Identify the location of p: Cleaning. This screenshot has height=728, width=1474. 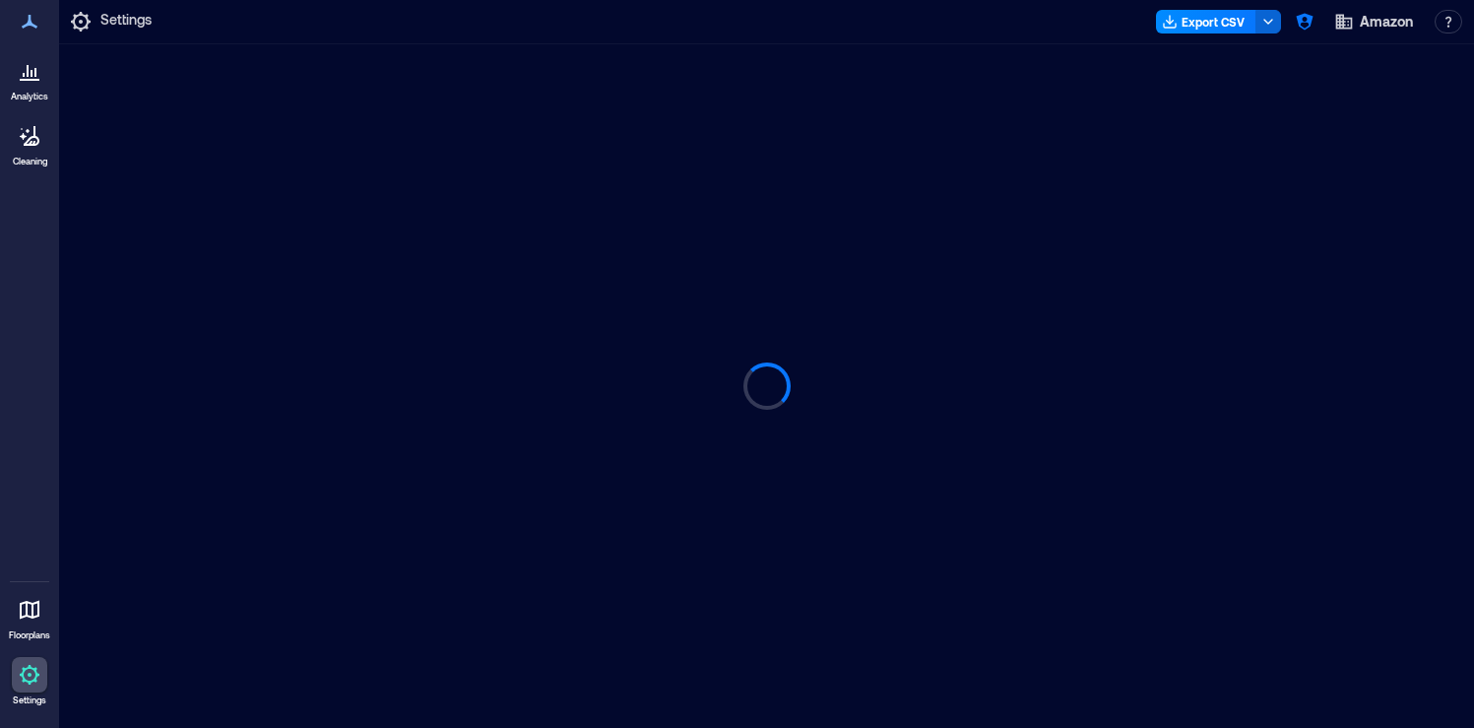
(30, 162).